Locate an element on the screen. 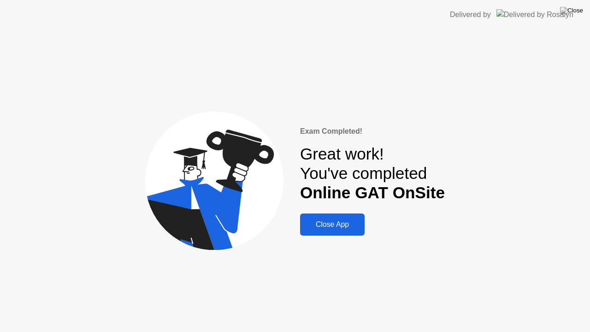  img: Delivered by Rosalyn is located at coordinates (534, 14).